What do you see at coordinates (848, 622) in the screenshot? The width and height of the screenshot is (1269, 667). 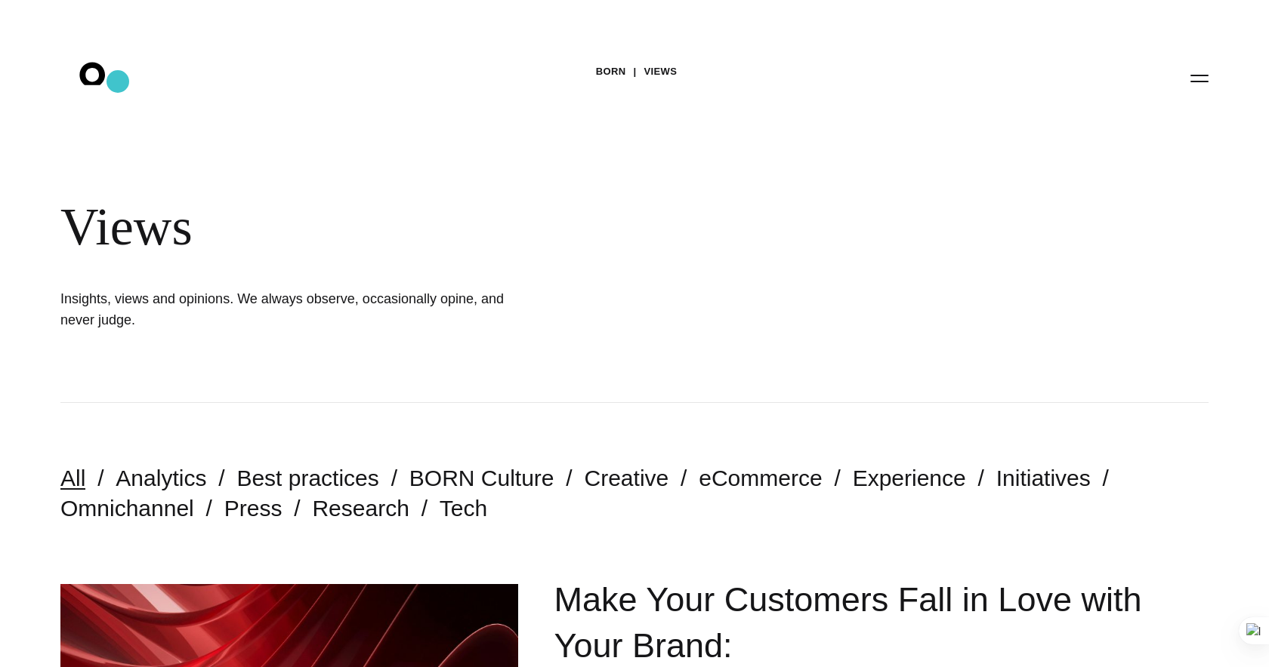 I see `a: Make Your Customers Fall in Love with Your Brand:` at bounding box center [848, 622].